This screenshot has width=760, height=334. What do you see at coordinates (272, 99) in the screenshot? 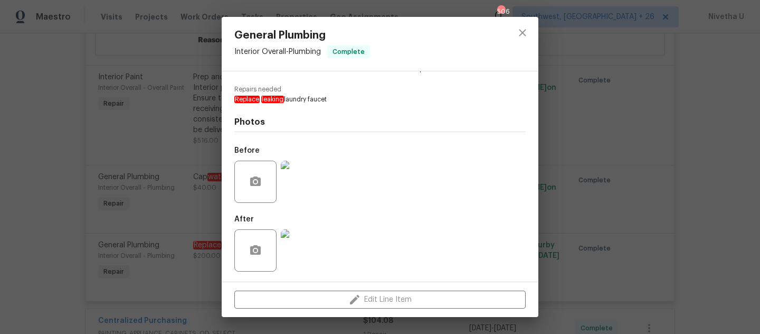
I see `em: leaking` at bounding box center [272, 99].